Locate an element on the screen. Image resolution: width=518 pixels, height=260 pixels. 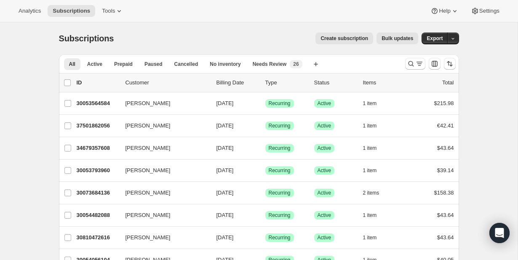
p: Status is located at coordinates (335, 83).